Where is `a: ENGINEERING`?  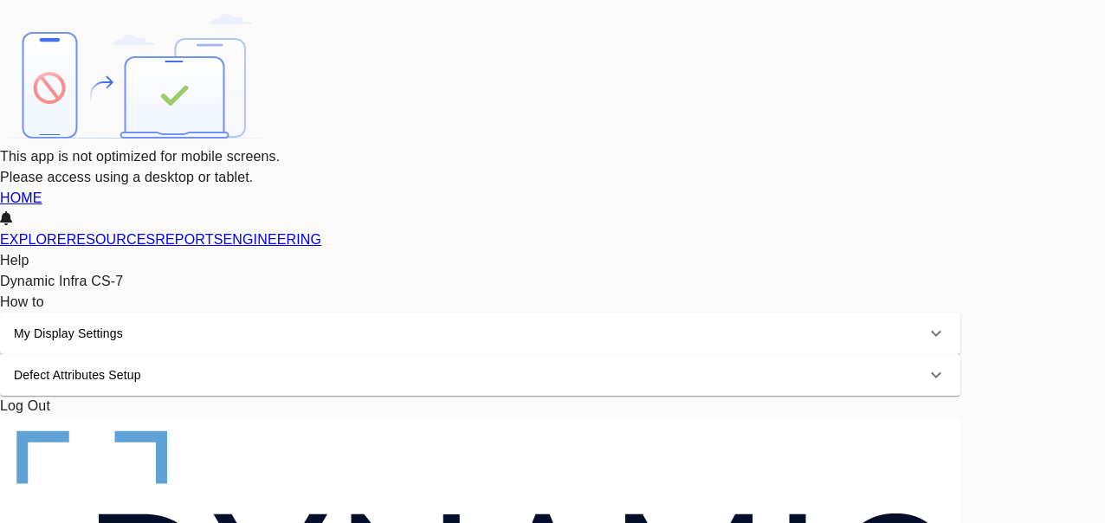 a: ENGINEERING is located at coordinates (272, 239).